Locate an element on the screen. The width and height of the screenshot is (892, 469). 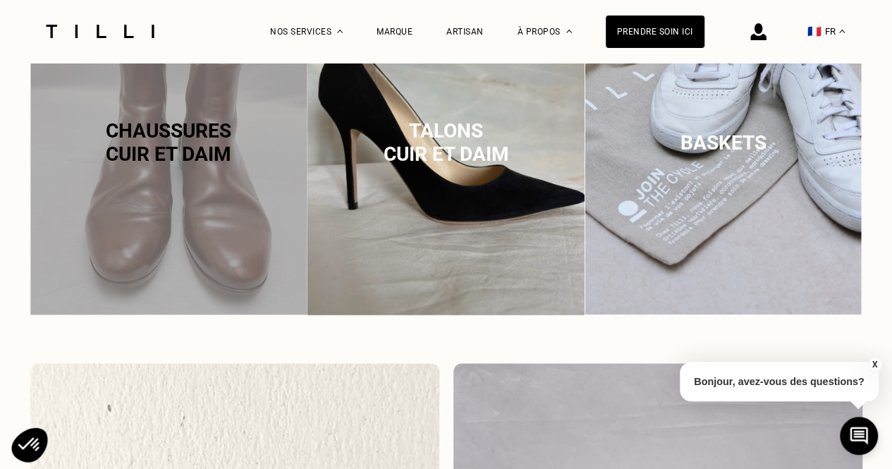
div: Prendre soin ici is located at coordinates (655, 32).